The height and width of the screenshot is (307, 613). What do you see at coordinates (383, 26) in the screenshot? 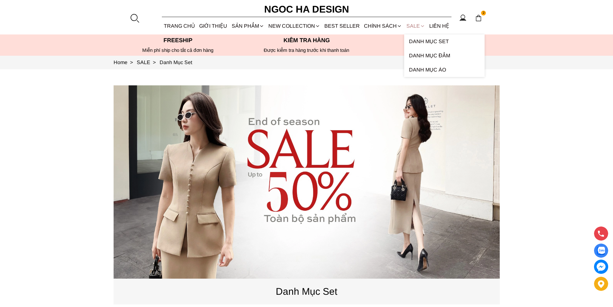
I see `div: Chính sách` at bounding box center [383, 26].